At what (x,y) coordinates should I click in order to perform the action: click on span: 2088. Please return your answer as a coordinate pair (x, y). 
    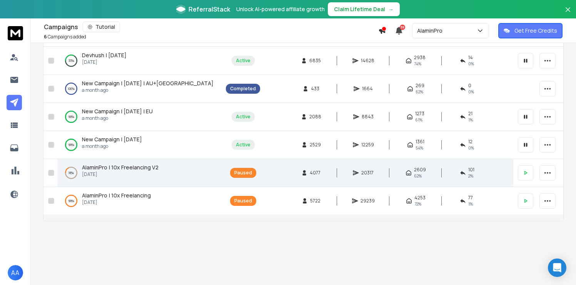
    Looking at the image, I should click on (315, 117).